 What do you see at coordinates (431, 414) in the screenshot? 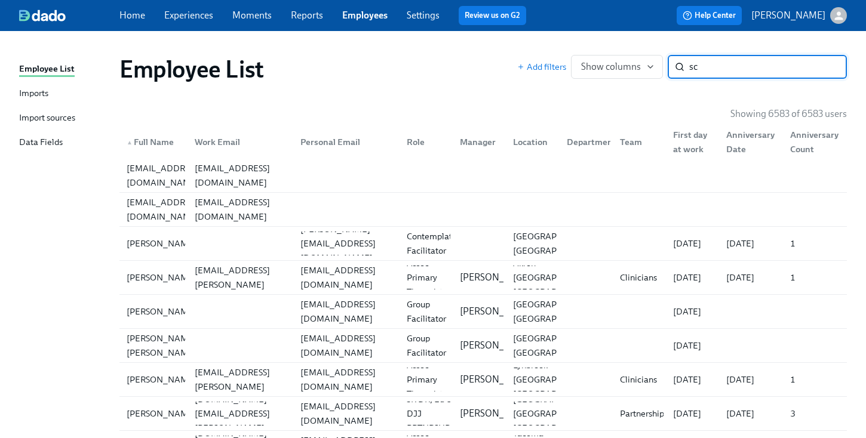
I see `div: SR DR, Ed & DJJ PRTNRSHPS` at bounding box center [431, 414].